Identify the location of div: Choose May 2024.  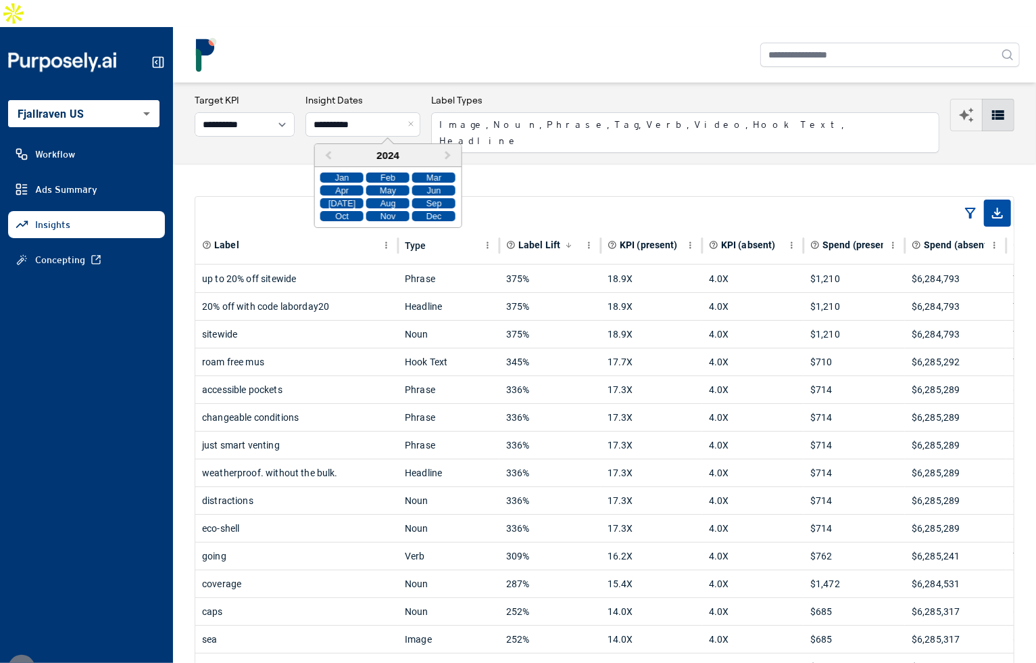
(388, 190).